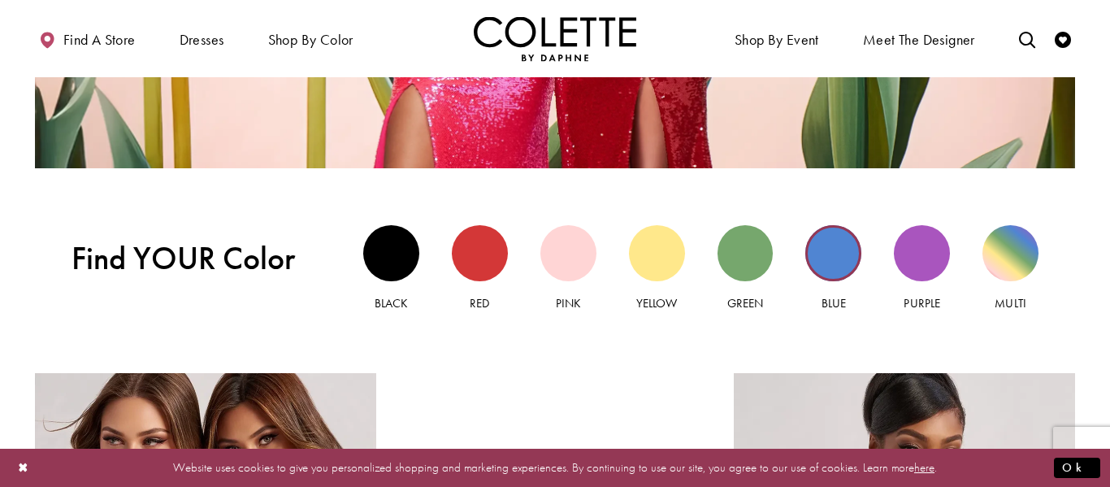 The height and width of the screenshot is (487, 1110). What do you see at coordinates (833, 253) in the screenshot?
I see `div: Blue view` at bounding box center [833, 253].